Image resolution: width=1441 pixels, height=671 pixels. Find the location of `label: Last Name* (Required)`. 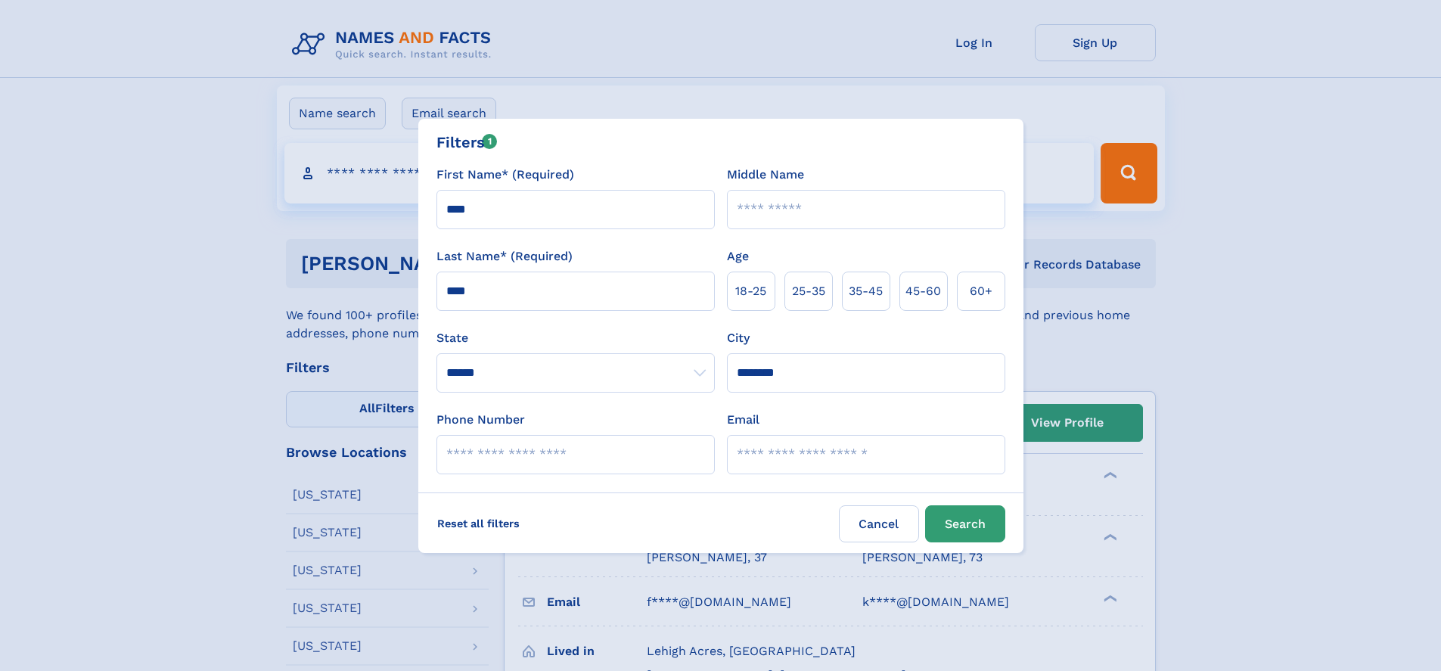

label: Last Name* (Required) is located at coordinates (505, 257).